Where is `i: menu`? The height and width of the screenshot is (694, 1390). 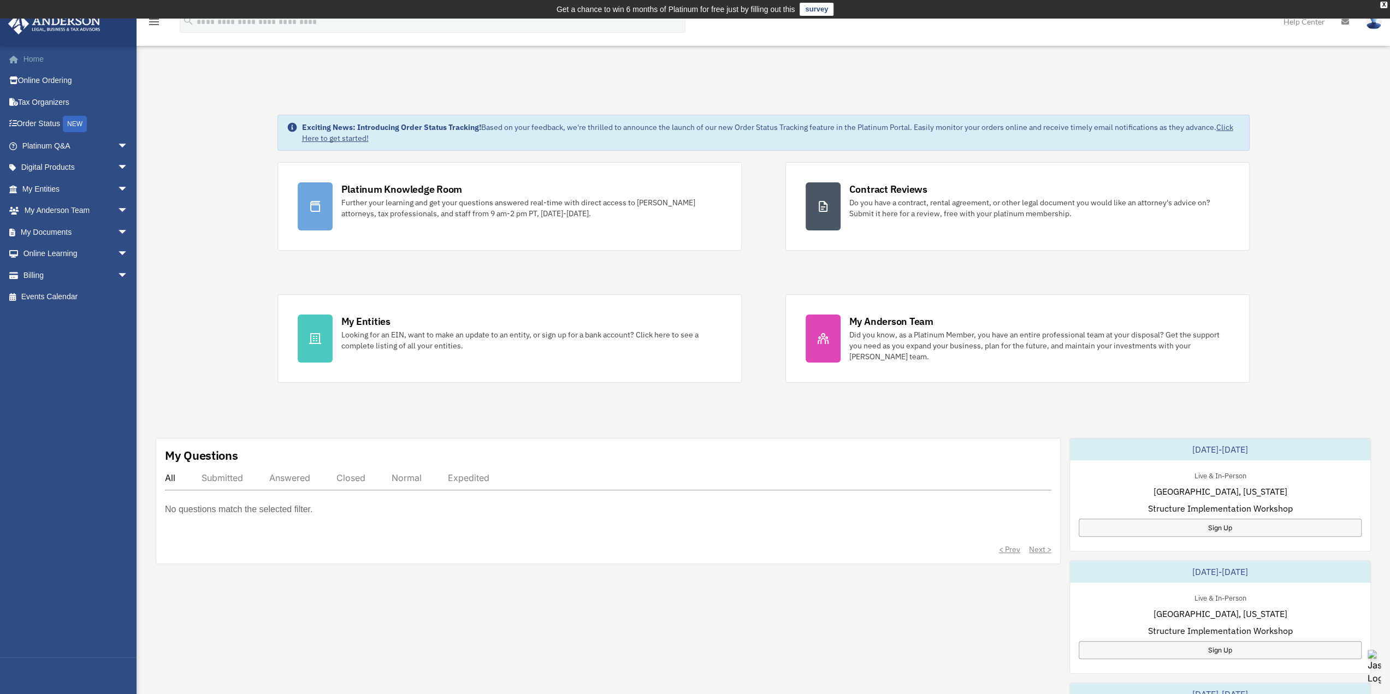
i: menu is located at coordinates (154, 22).